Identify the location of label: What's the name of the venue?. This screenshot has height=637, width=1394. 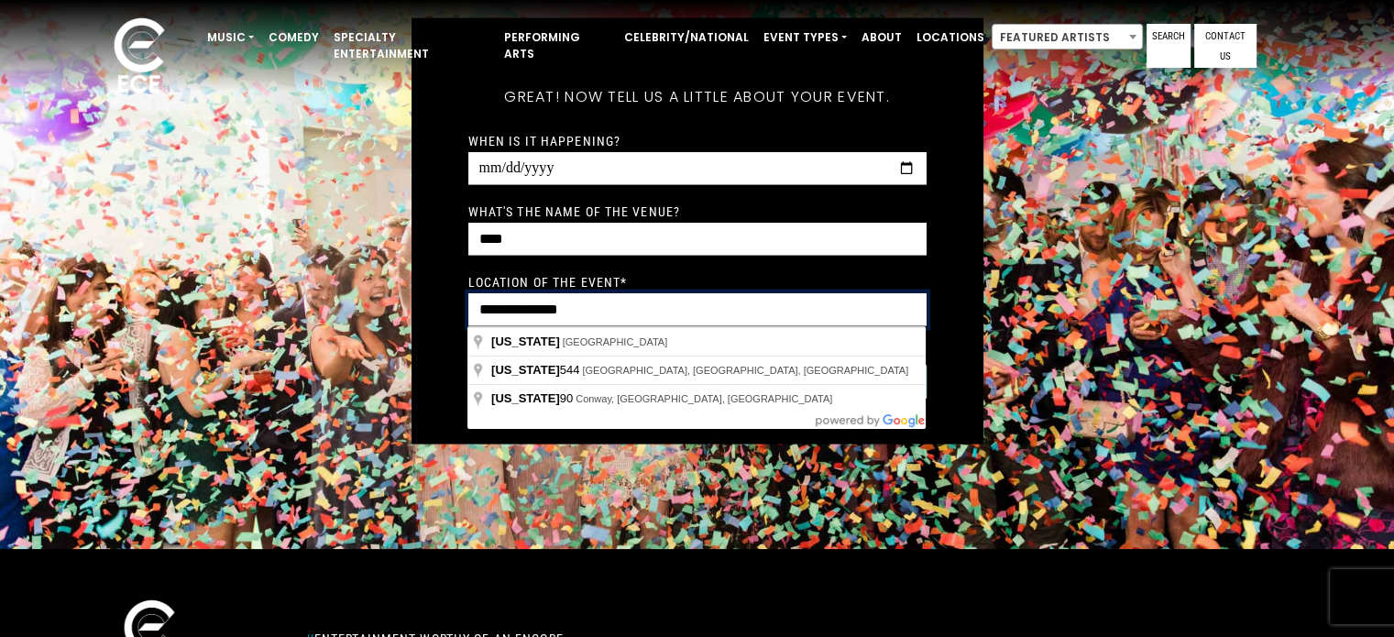
(574, 211).